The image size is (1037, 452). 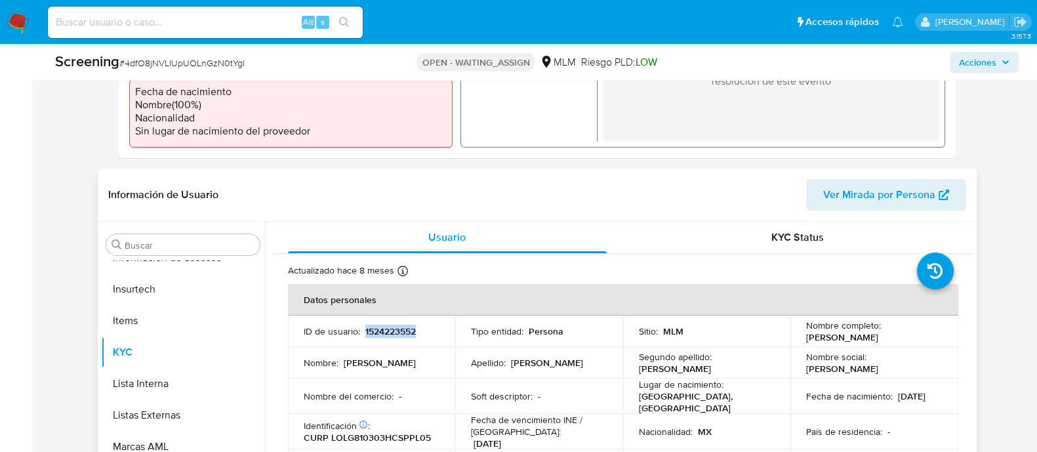 I want to click on th: Datos personales, so click(x=623, y=300).